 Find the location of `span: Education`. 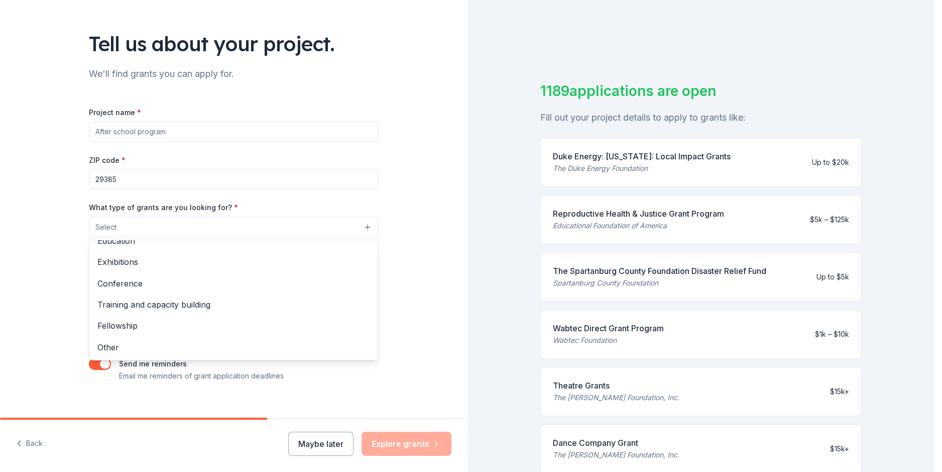

span: Education is located at coordinates (234, 241).